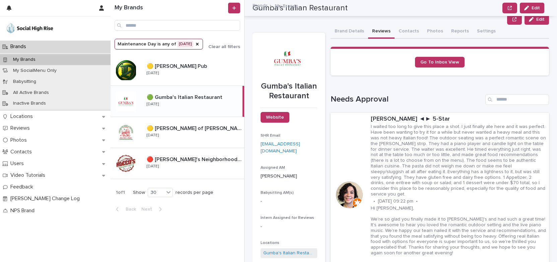  Describe the element at coordinates (540, 19) in the screenshot. I see `span: Edit` at that location.